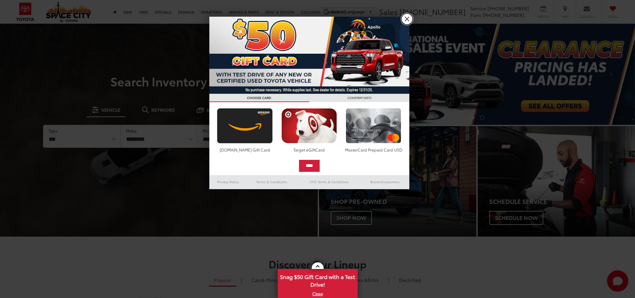 This screenshot has width=635, height=298. What do you see at coordinates (329, 182) in the screenshot?
I see `a: SMS Terms & Conditions` at bounding box center [329, 182].